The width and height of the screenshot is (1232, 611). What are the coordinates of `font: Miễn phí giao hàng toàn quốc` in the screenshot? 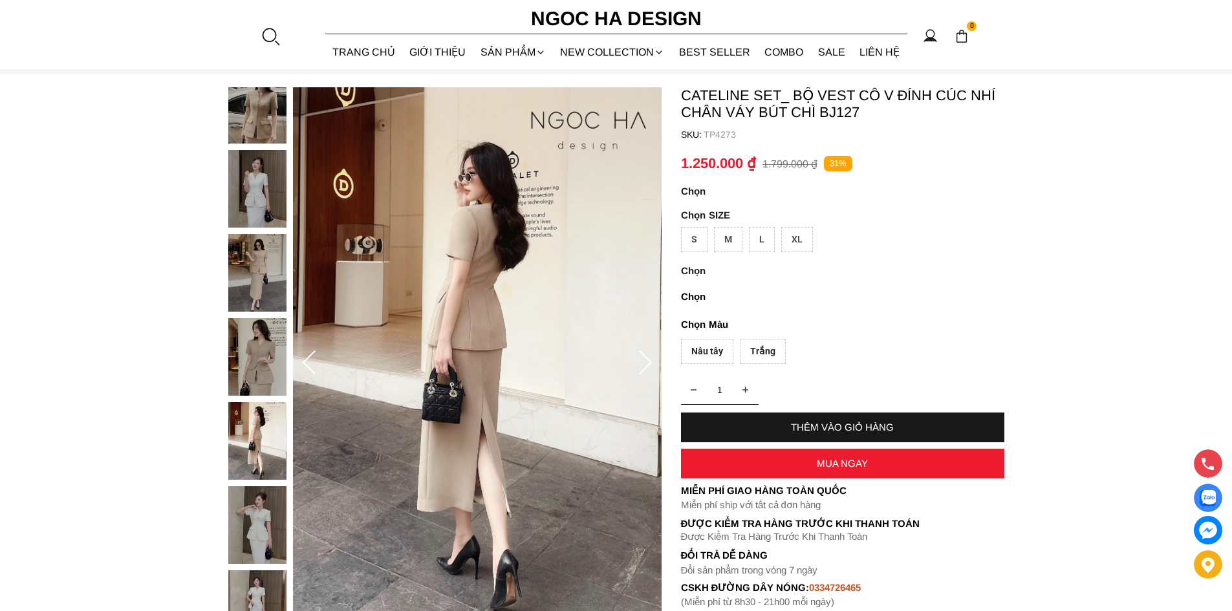 It's located at (764, 490).